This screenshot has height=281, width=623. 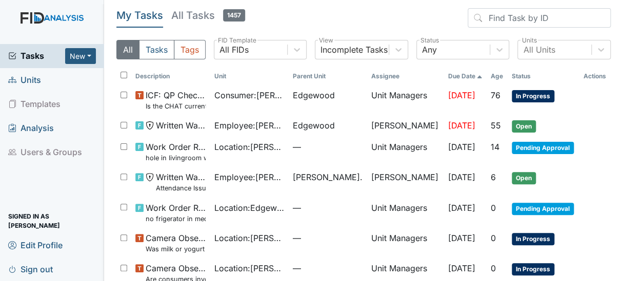 What do you see at coordinates (175, 152) in the screenshot?
I see `span: Work Order Routine hole in livingroom wall` at bounding box center [175, 152].